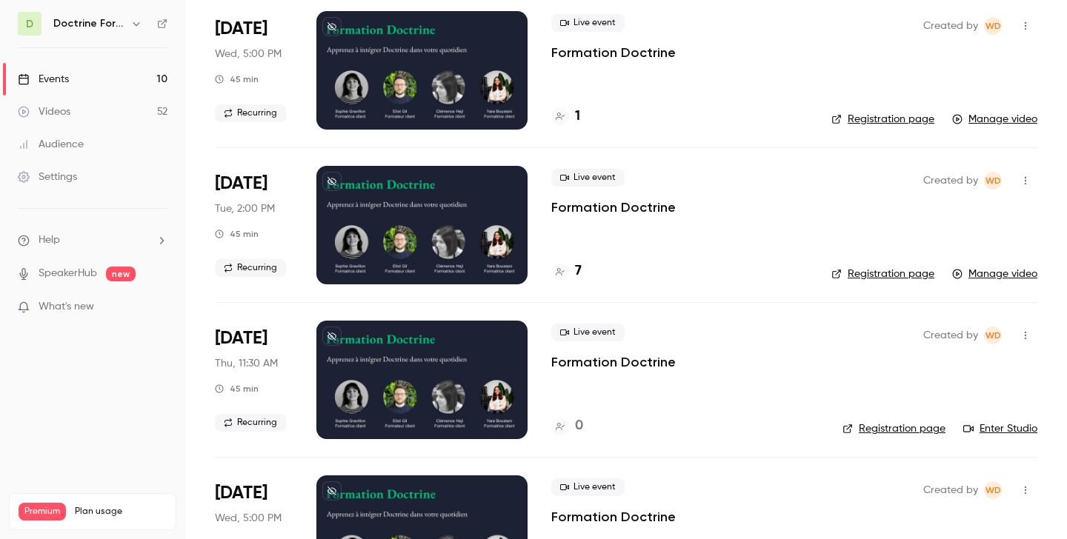  I want to click on div: Apr 24 Thu, 11:30 AM (Europe/Paris), so click(253, 380).